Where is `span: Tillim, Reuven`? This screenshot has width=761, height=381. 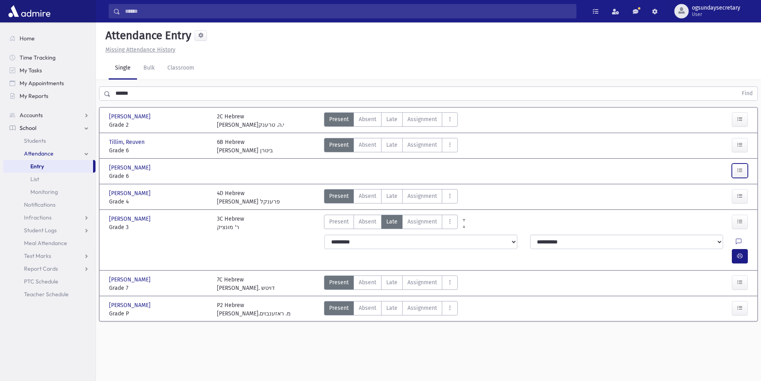 span: Tillim, Reuven is located at coordinates (127, 142).